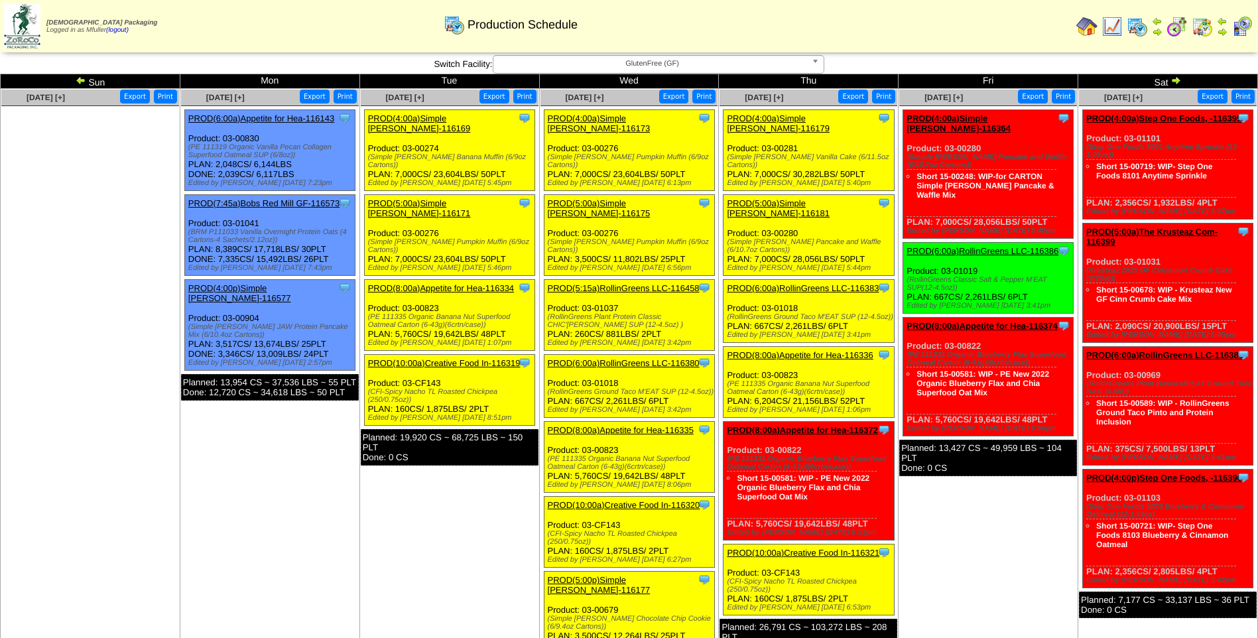  I want to click on span: Logged in as Mfuller, so click(101, 27).